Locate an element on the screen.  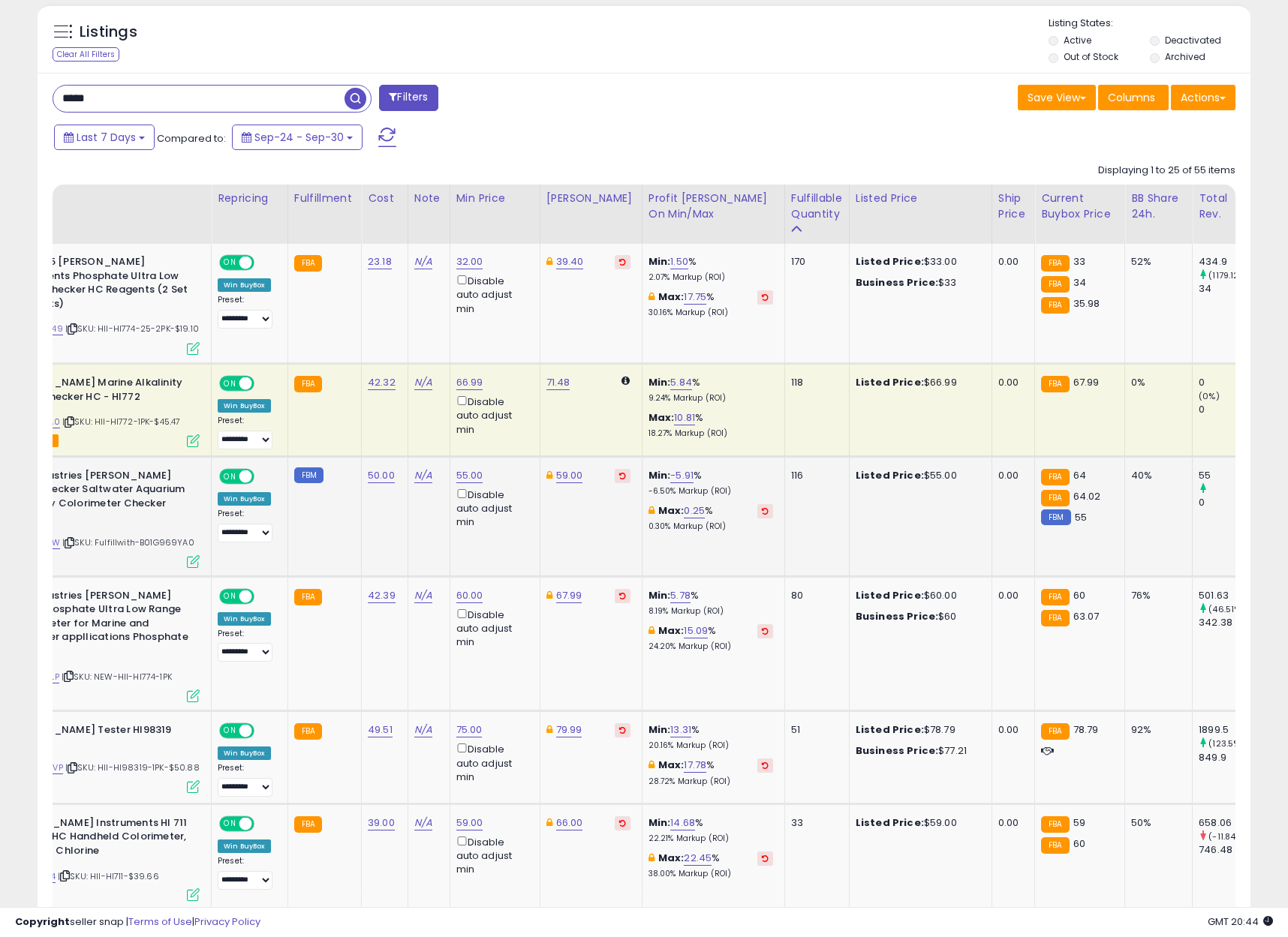
b: Business Price: is located at coordinates (896, 750).